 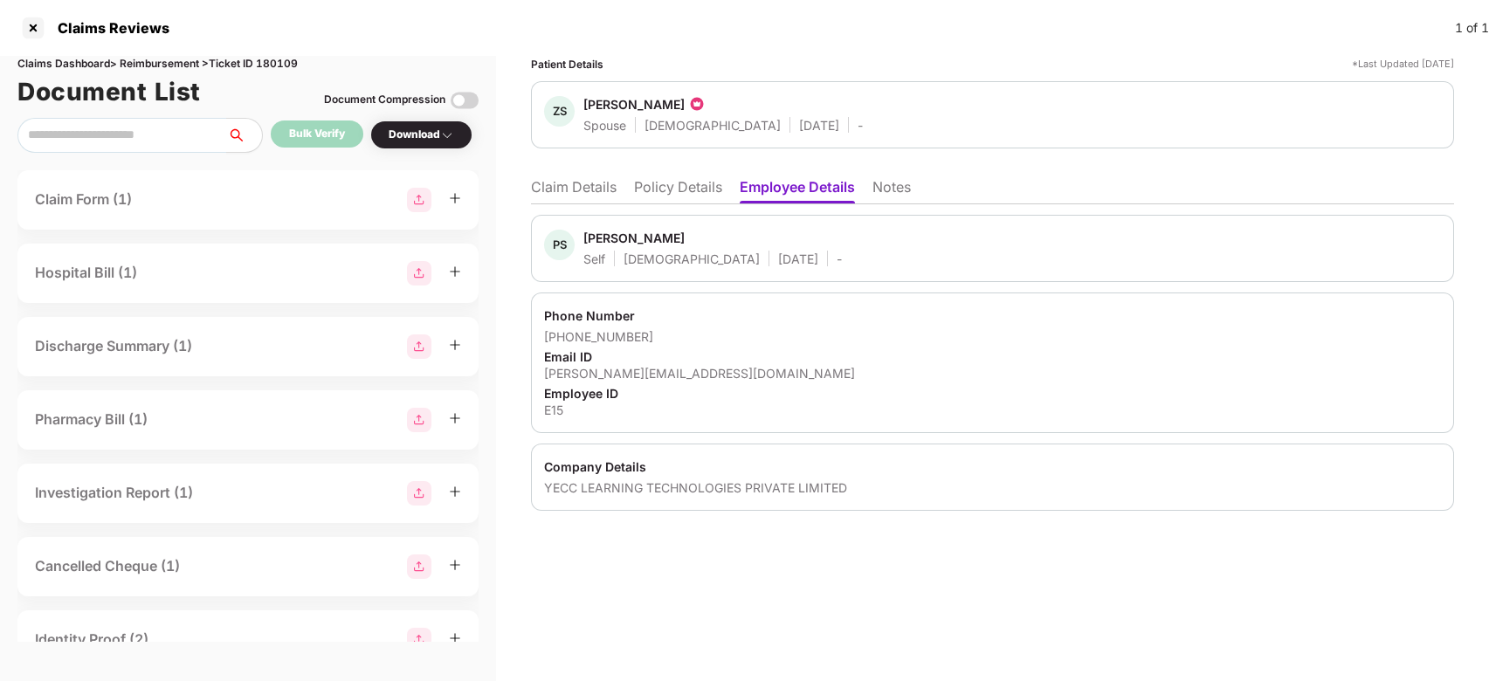 I want to click on span: search, so click(x=244, y=135).